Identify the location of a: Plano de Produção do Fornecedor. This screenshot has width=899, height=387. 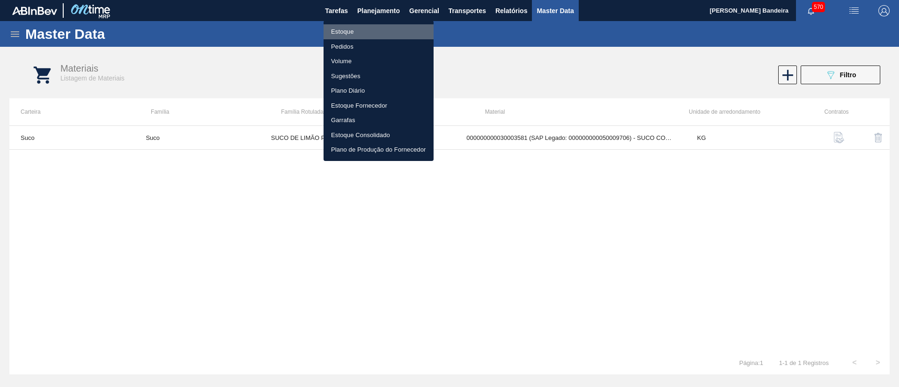
(378, 150).